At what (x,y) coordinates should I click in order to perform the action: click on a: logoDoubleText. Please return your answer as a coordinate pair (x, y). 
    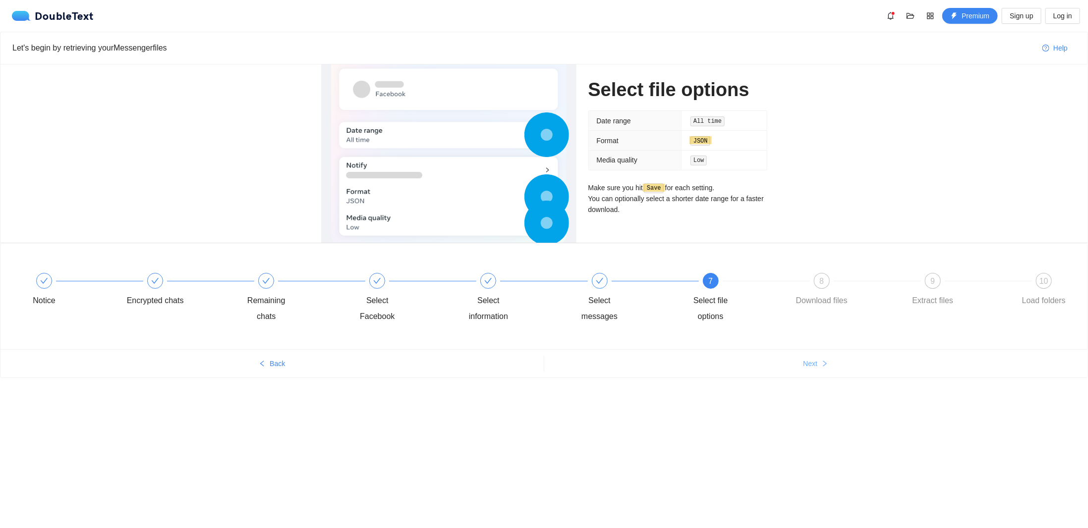
    Looking at the image, I should click on (53, 16).